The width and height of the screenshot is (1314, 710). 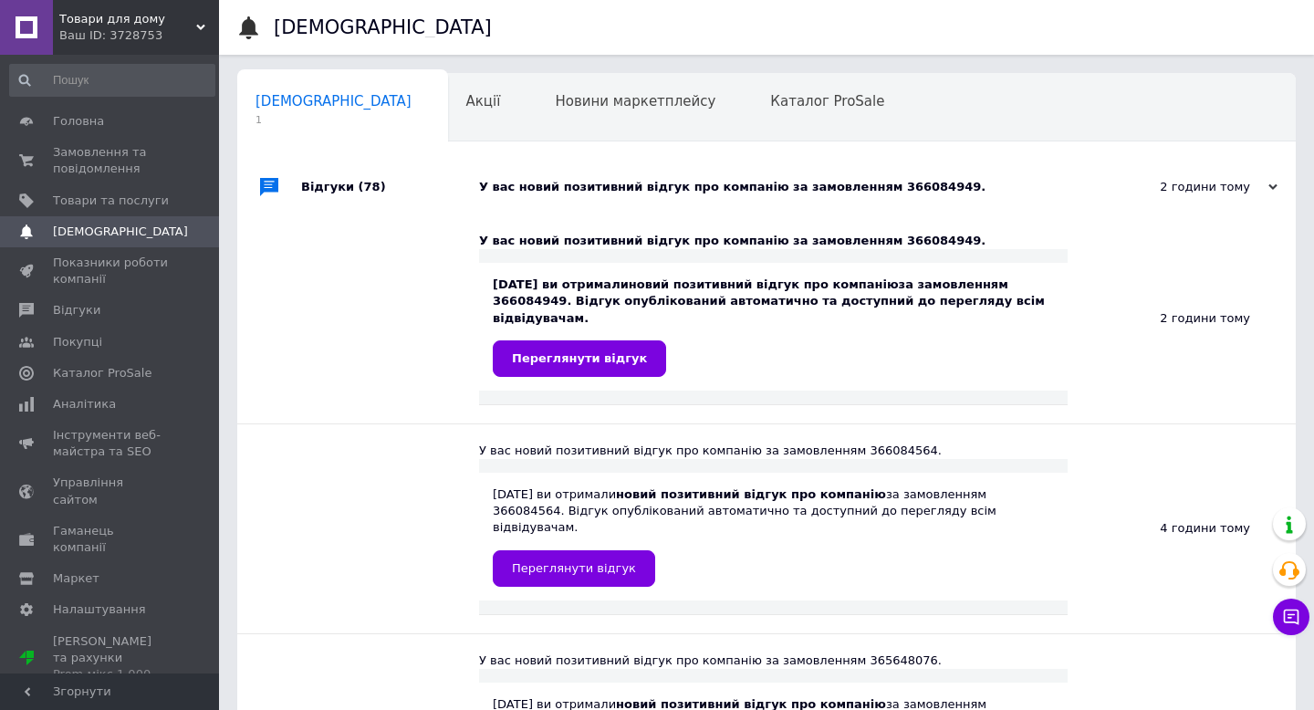 I want to click on button: Чат з покупцем, so click(x=1291, y=617).